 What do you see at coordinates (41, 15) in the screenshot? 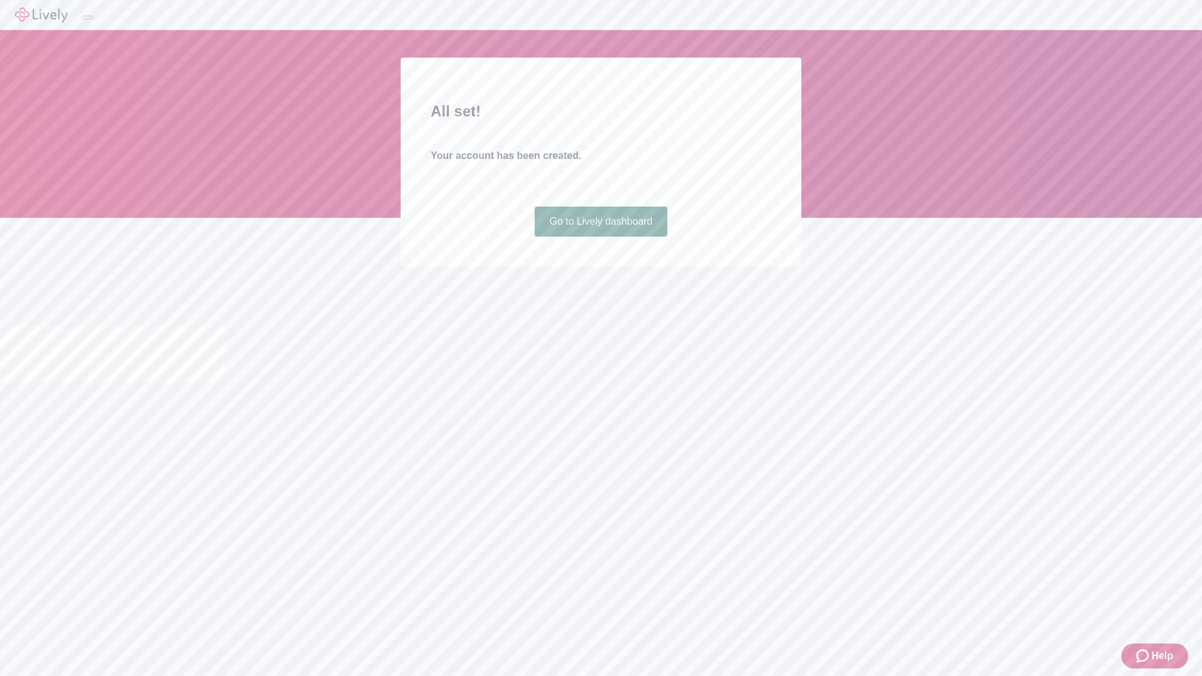
I see `img: Lively` at bounding box center [41, 15].